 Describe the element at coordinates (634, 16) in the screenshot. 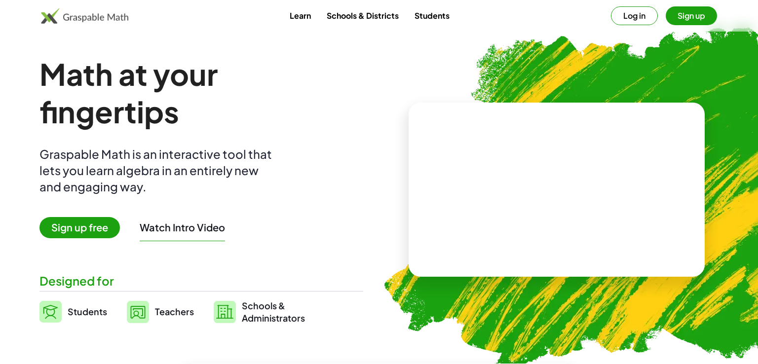

I see `button: Log in` at that location.